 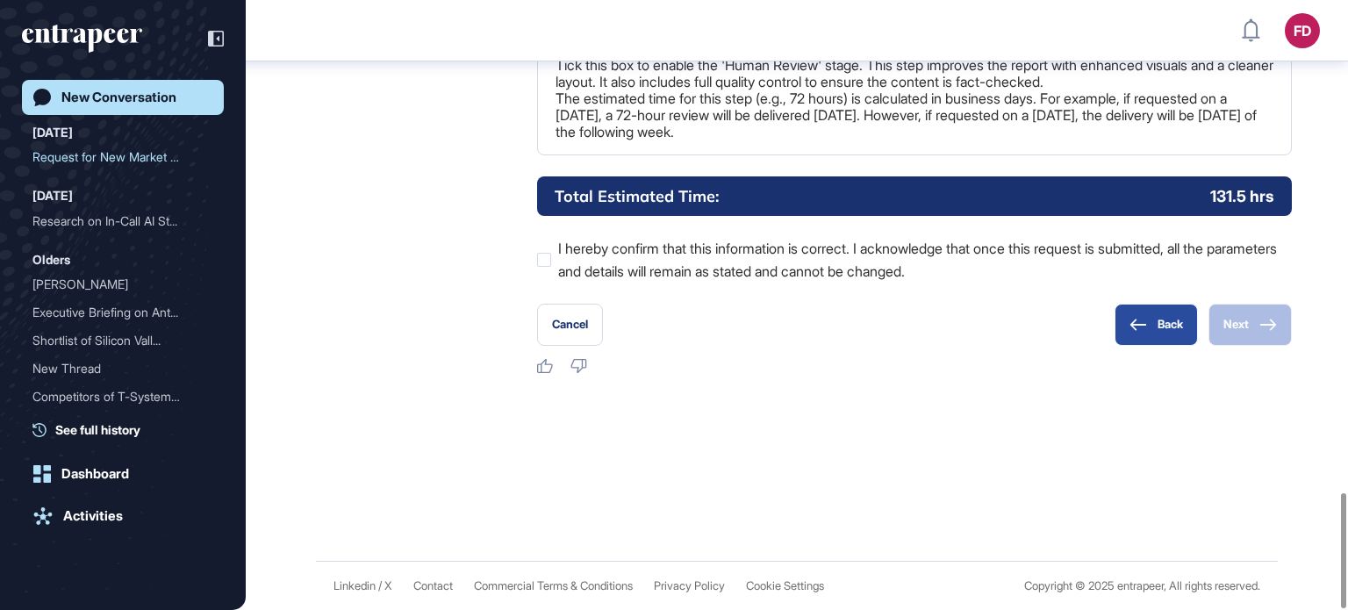 I want to click on a: Cookie Settings, so click(x=784, y=585).